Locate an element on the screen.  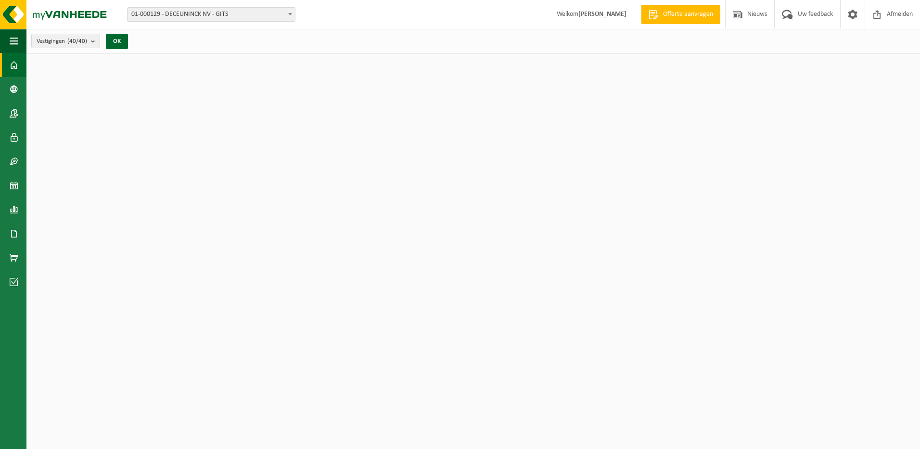
button: OK is located at coordinates (117, 41).